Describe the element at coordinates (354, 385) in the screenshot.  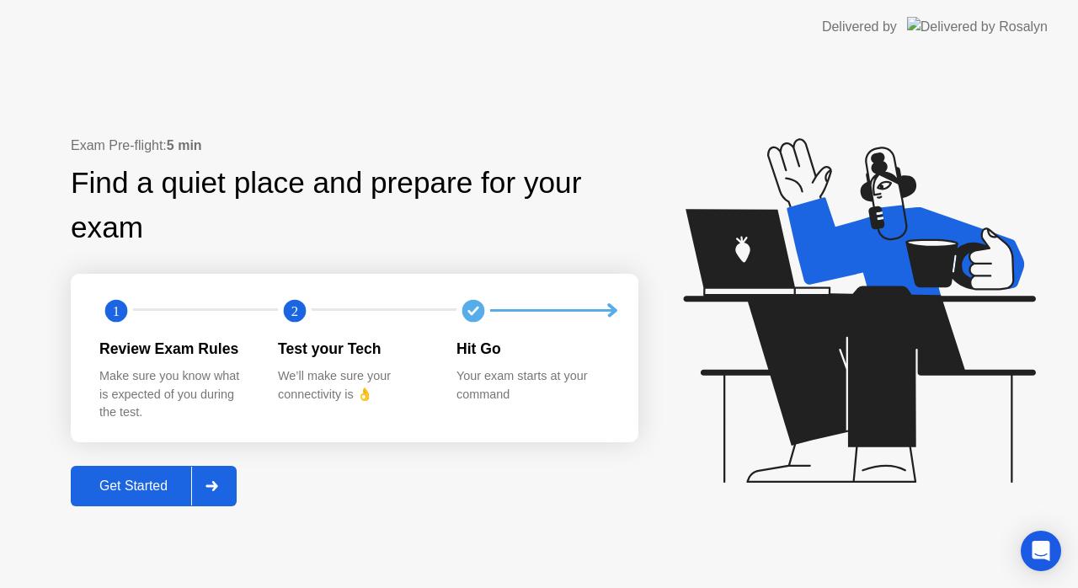
I see `div: We’ll make sure your connectivity is 👌` at that location.